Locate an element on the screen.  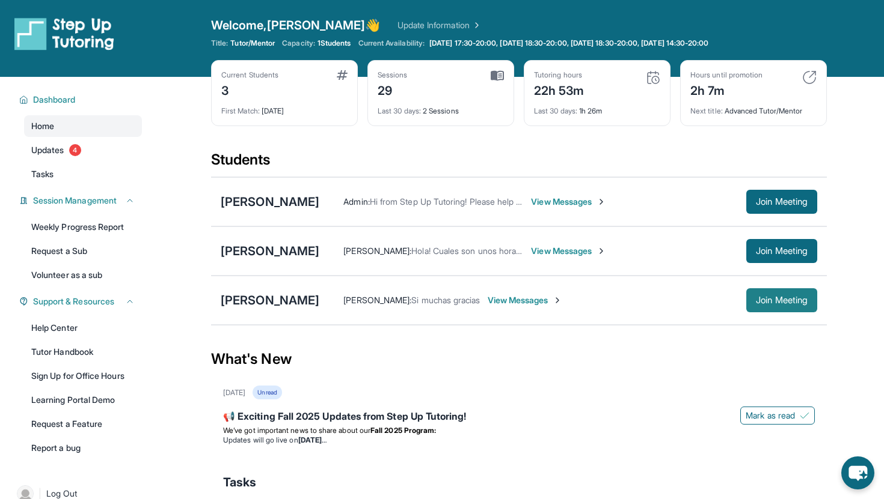
div: Current Students is located at coordinates (249, 75).